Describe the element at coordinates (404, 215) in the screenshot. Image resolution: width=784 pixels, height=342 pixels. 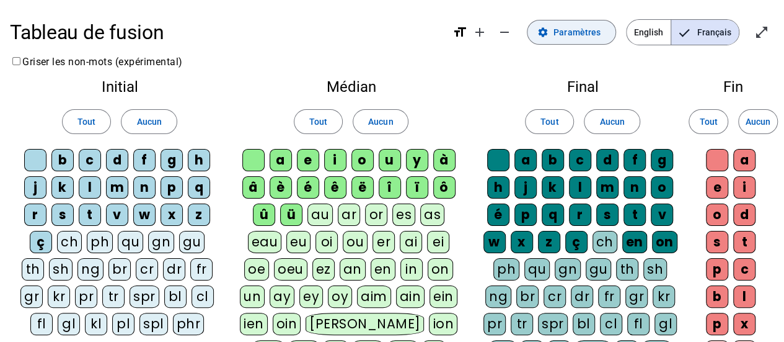
I see `div: es` at that location.